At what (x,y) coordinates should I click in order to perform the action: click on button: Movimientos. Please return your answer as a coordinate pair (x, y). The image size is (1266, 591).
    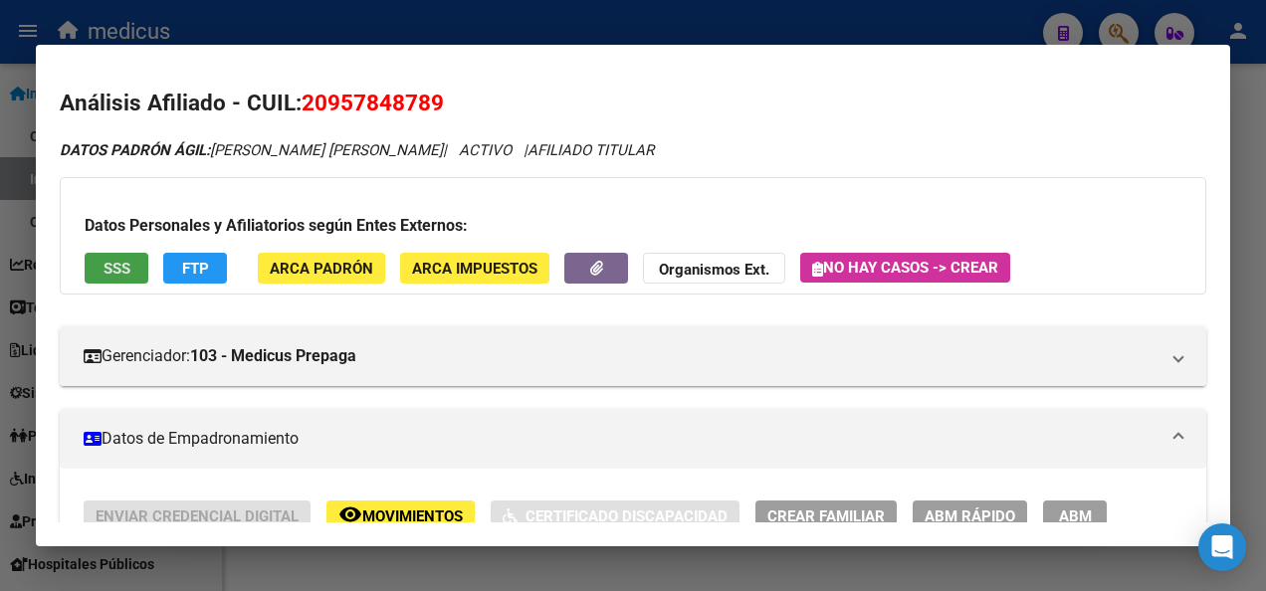
    Looking at the image, I should click on (400, 516).